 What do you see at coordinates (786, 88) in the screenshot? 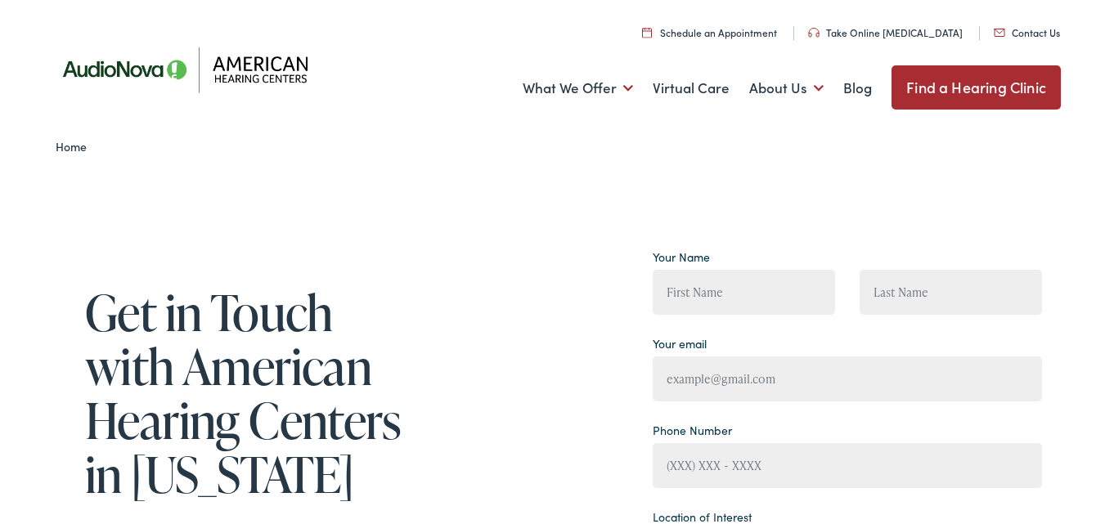
I see `a: About Us` at bounding box center [786, 88].